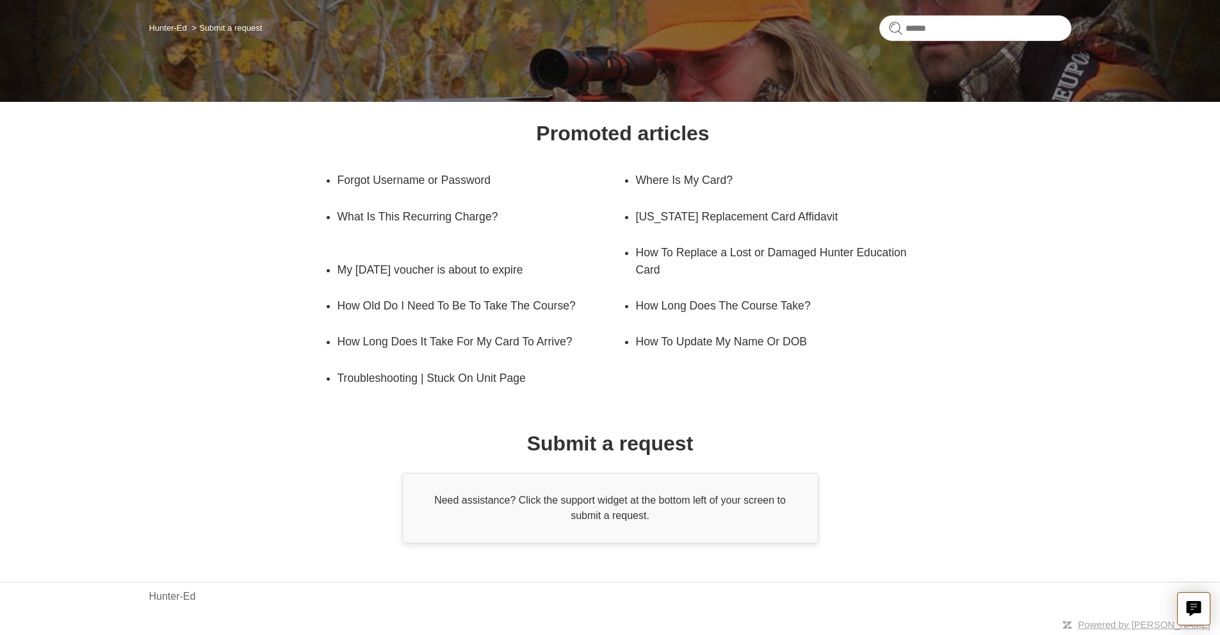 This screenshot has height=635, width=1220. Describe the element at coordinates (769, 180) in the screenshot. I see `a: Where Is My Card?` at that location.